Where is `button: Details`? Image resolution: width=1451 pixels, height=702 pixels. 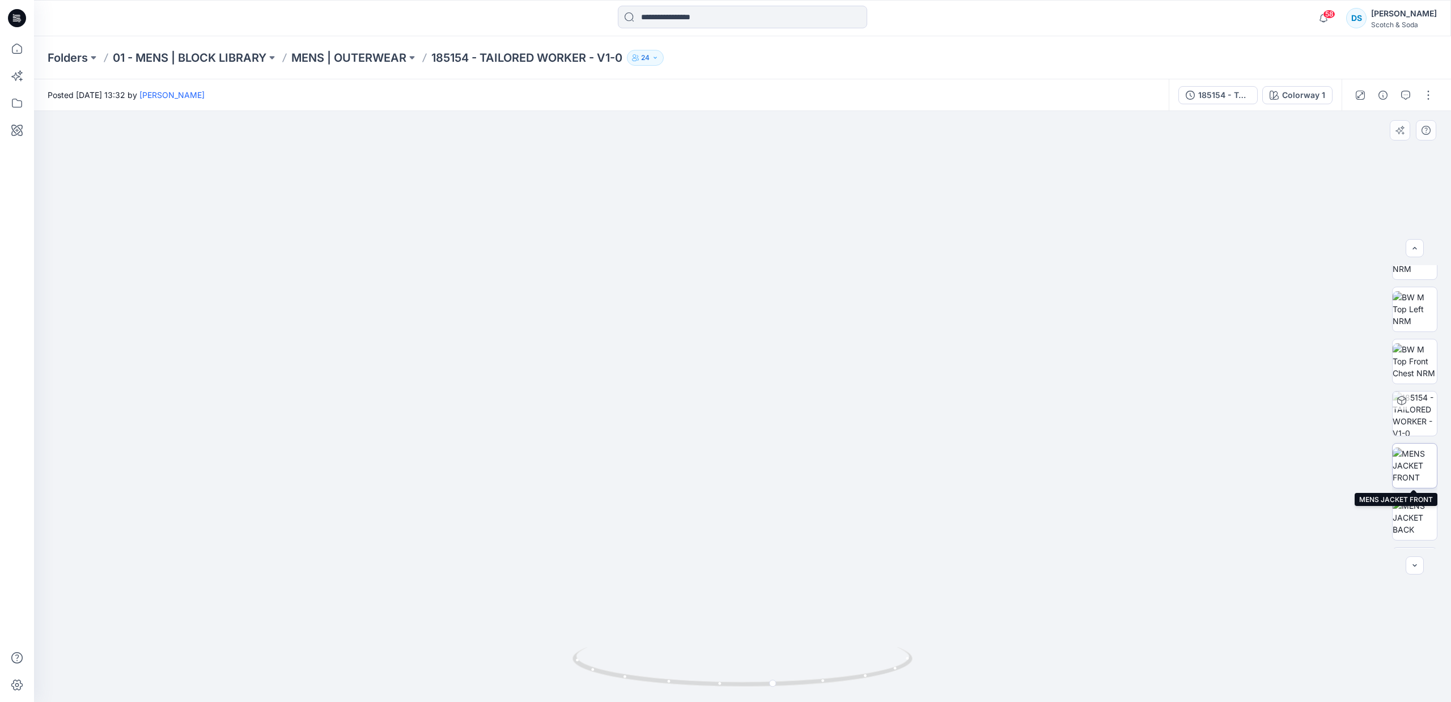
button: Details is located at coordinates (1383, 95).